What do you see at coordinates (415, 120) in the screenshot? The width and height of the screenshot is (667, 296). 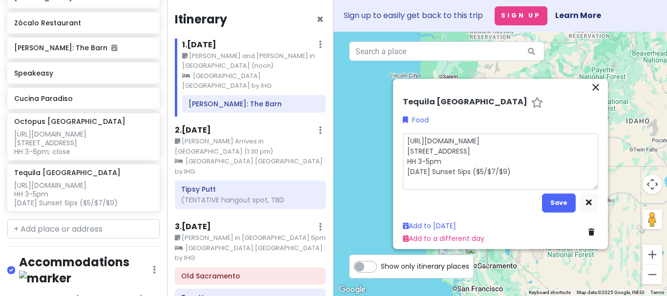 I see `a: Food` at bounding box center [415, 120].